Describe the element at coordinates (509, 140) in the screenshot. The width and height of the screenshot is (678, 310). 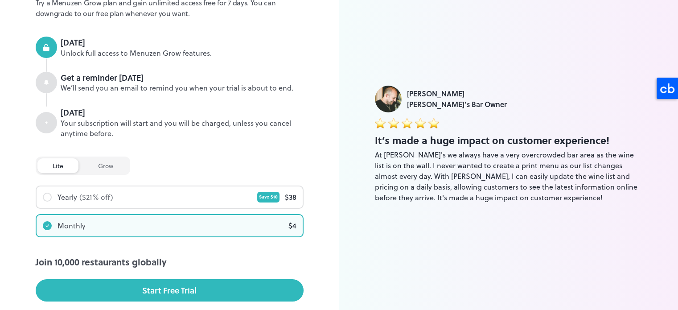
I see `div: It’s made a huge impact on customer experience!` at that location.